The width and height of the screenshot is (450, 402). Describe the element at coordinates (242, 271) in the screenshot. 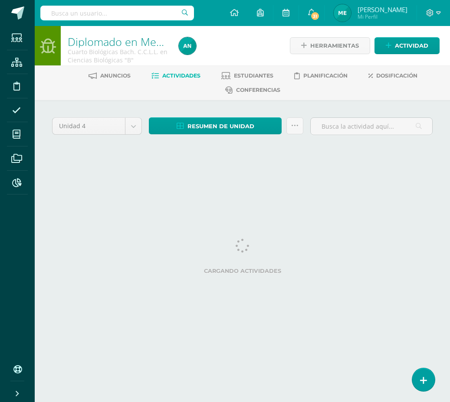

I see `label: Cargando actividades` at that location.